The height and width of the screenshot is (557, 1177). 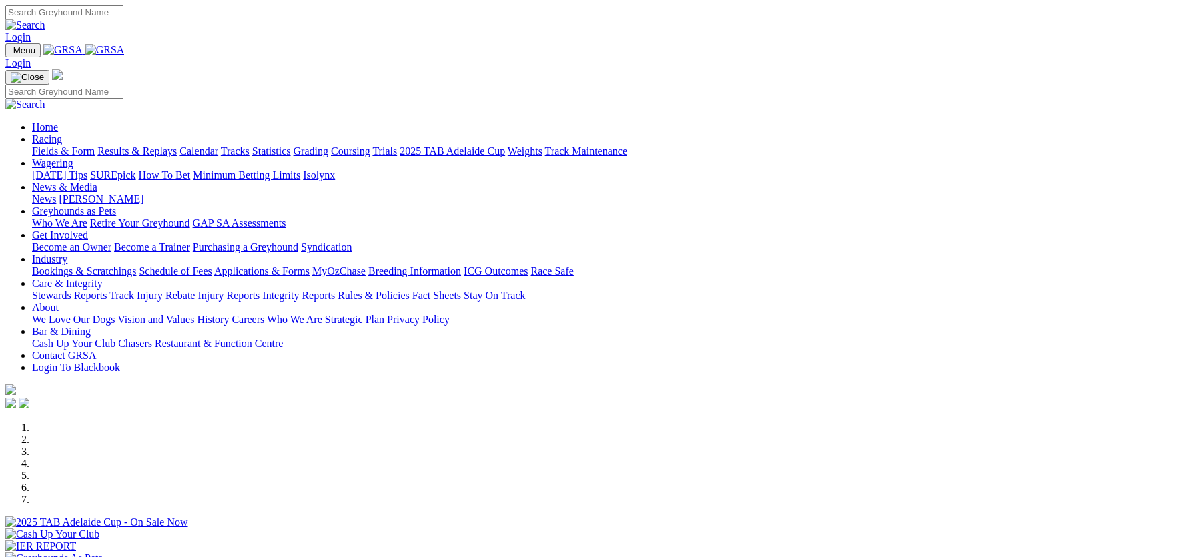 What do you see at coordinates (73, 343) in the screenshot?
I see `a: Cash Up Your Club` at bounding box center [73, 343].